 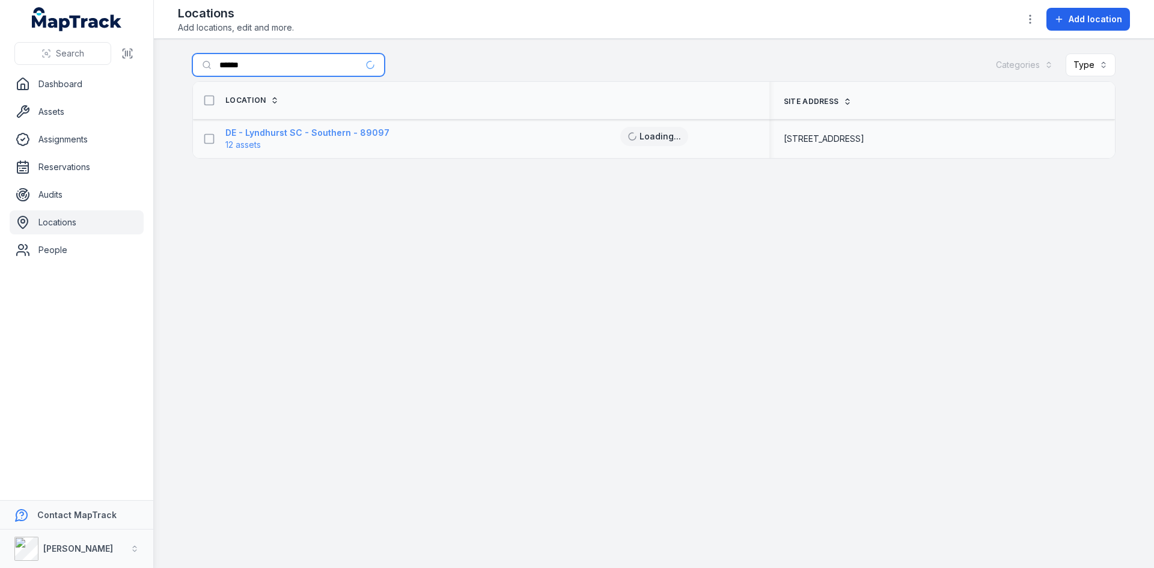 What do you see at coordinates (243, 145) in the screenshot?
I see `span: 12 assets` at bounding box center [243, 145].